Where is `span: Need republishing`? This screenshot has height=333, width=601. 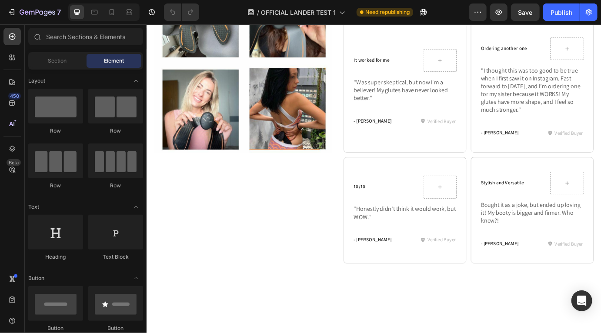
span: Need republishing is located at coordinates (387, 12).